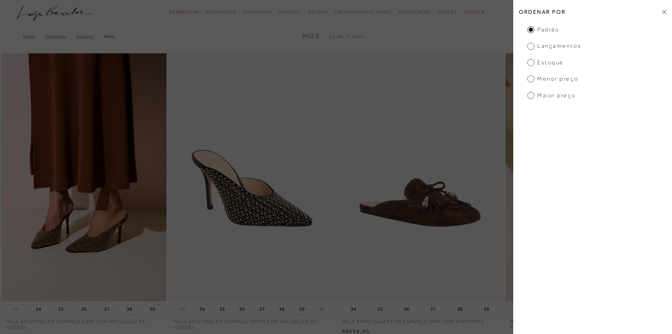  Describe the element at coordinates (185, 12) in the screenshot. I see `span: Verão Viva` at that location.